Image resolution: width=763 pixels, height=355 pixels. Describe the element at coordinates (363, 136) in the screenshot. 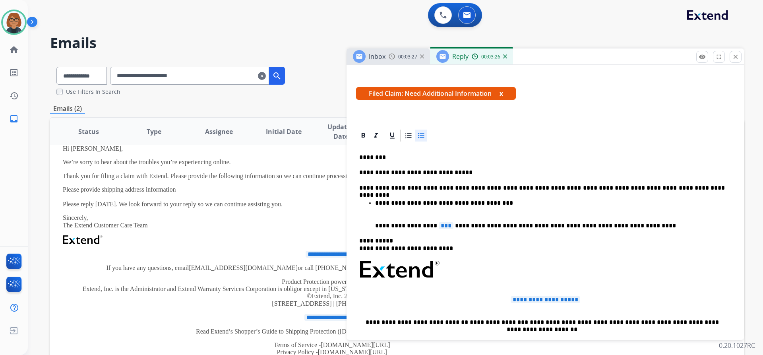

I see `div: Bold` at that location.